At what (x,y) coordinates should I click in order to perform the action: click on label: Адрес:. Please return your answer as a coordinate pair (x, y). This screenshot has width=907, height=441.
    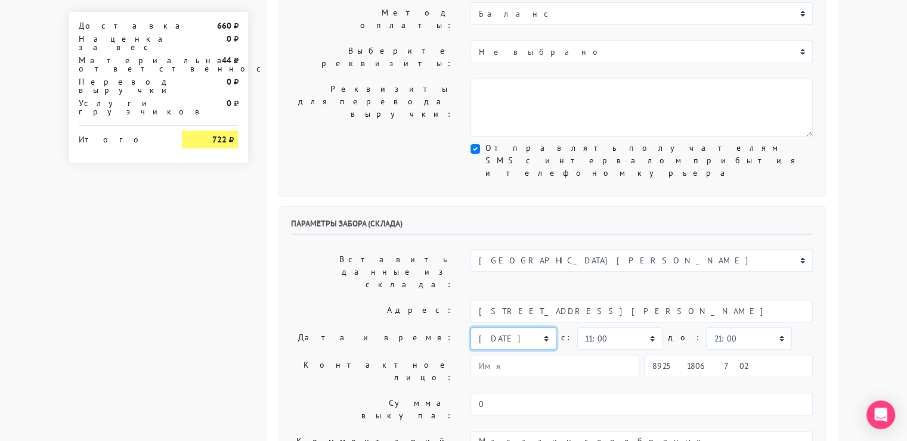
    Looking at the image, I should click on (372, 311).